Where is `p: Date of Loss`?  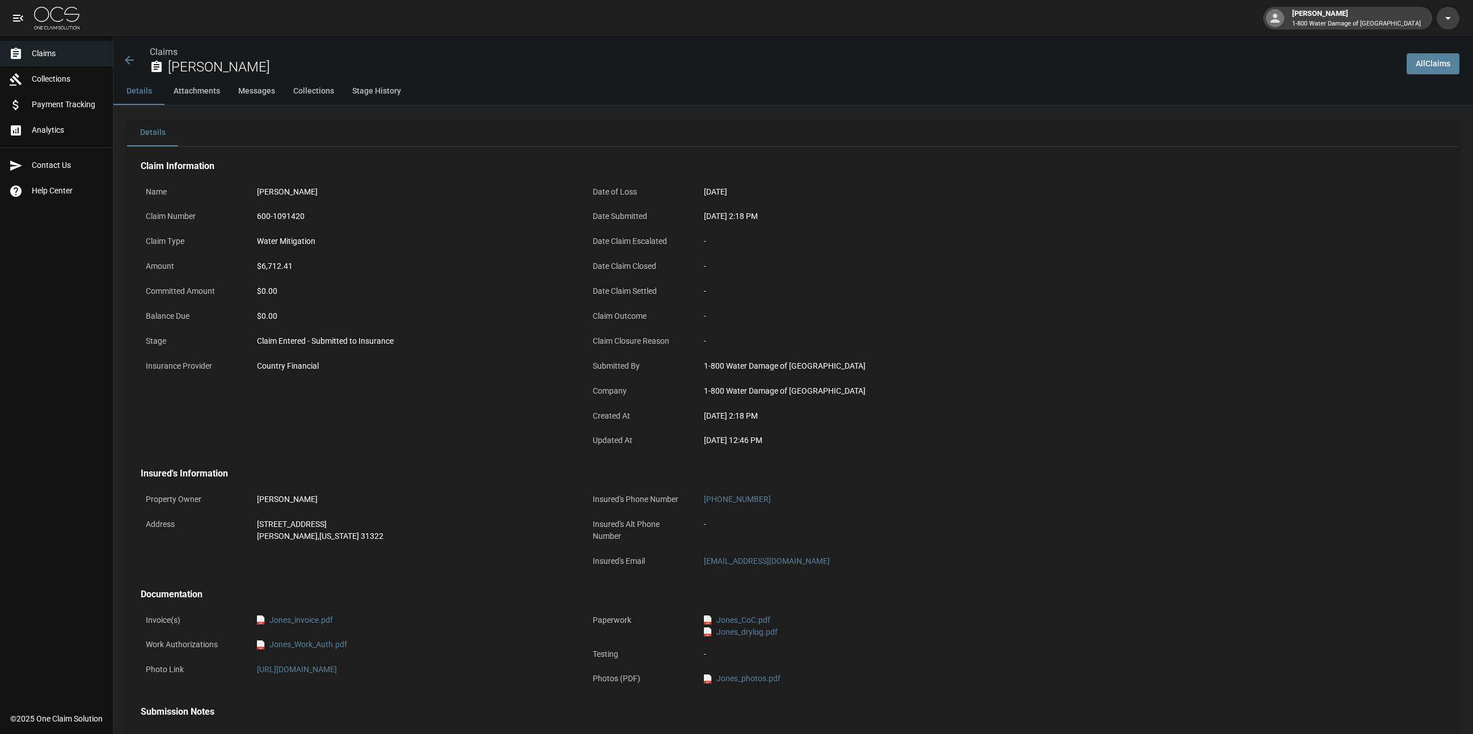
p: Date of Loss is located at coordinates (639, 192).